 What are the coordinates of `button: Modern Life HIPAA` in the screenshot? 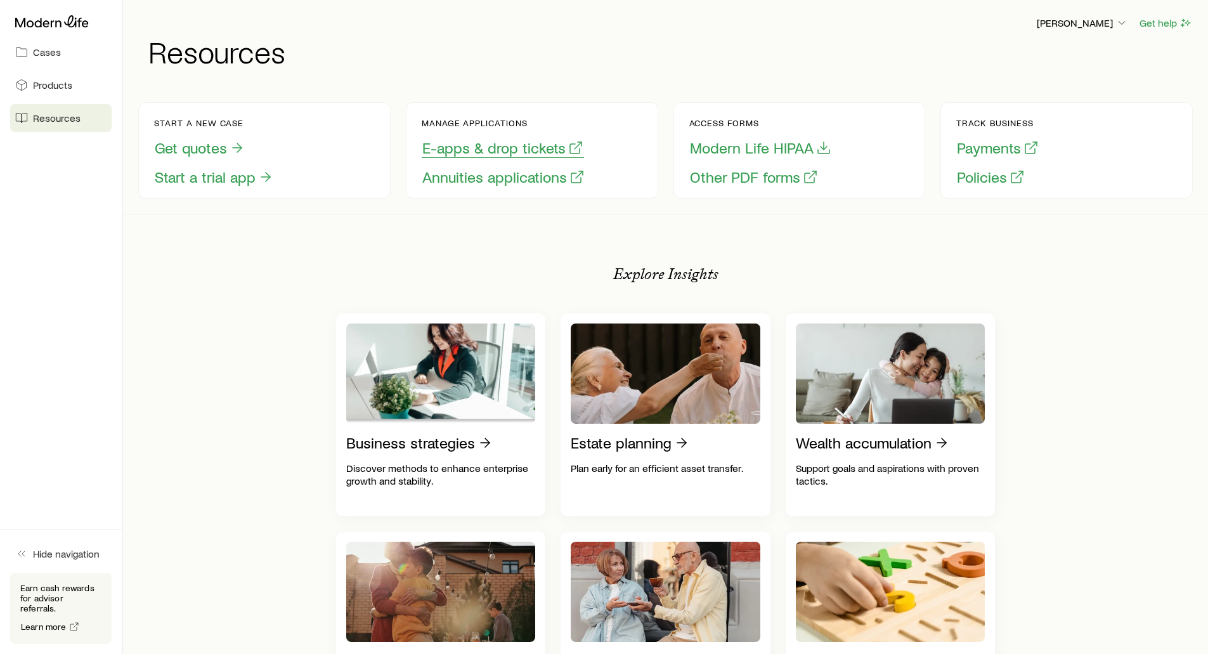 It's located at (760, 148).